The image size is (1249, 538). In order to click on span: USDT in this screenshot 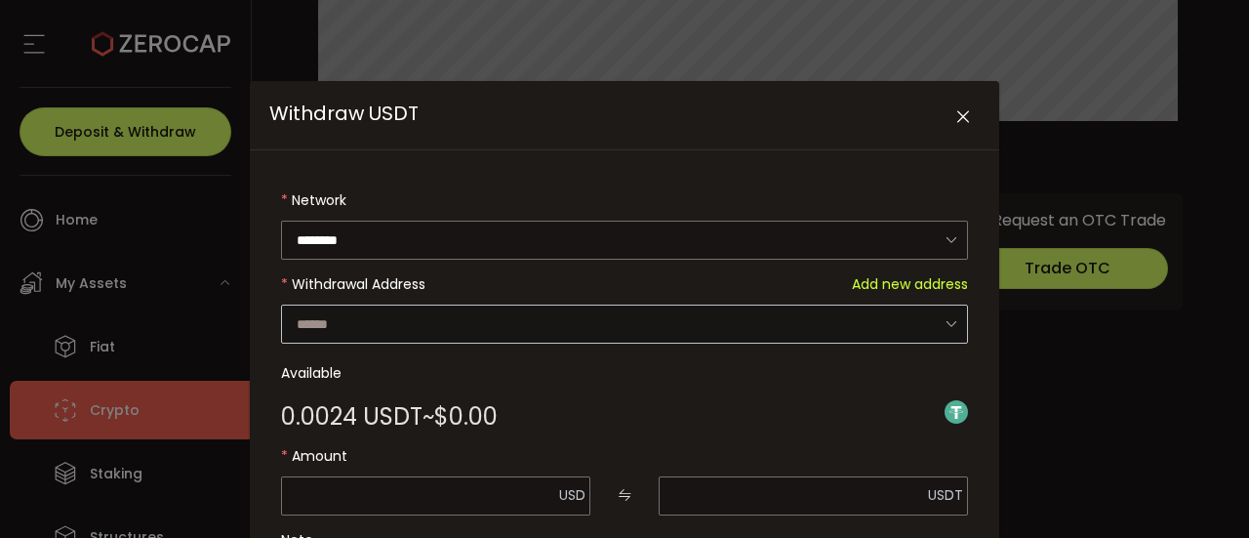, I will do `click(945, 495)`.